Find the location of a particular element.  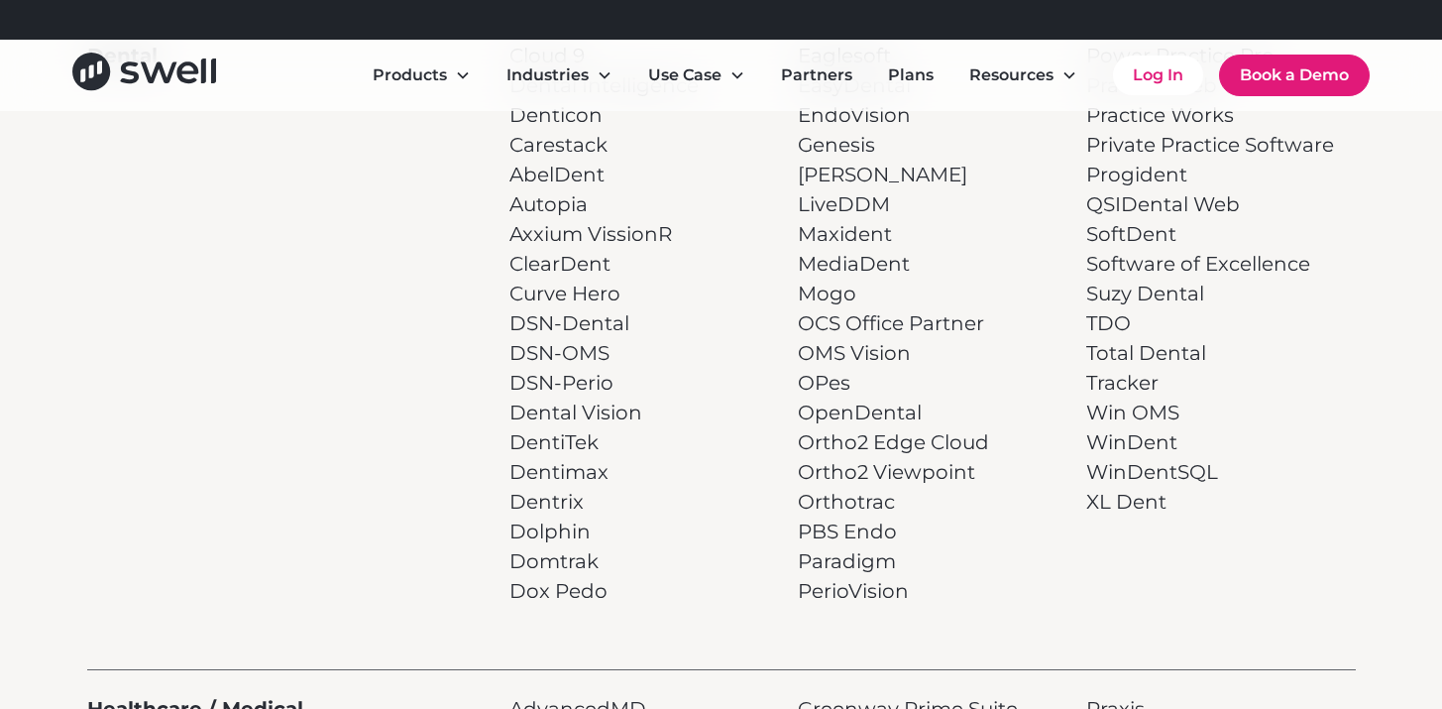

a: Partners is located at coordinates (817, 75).